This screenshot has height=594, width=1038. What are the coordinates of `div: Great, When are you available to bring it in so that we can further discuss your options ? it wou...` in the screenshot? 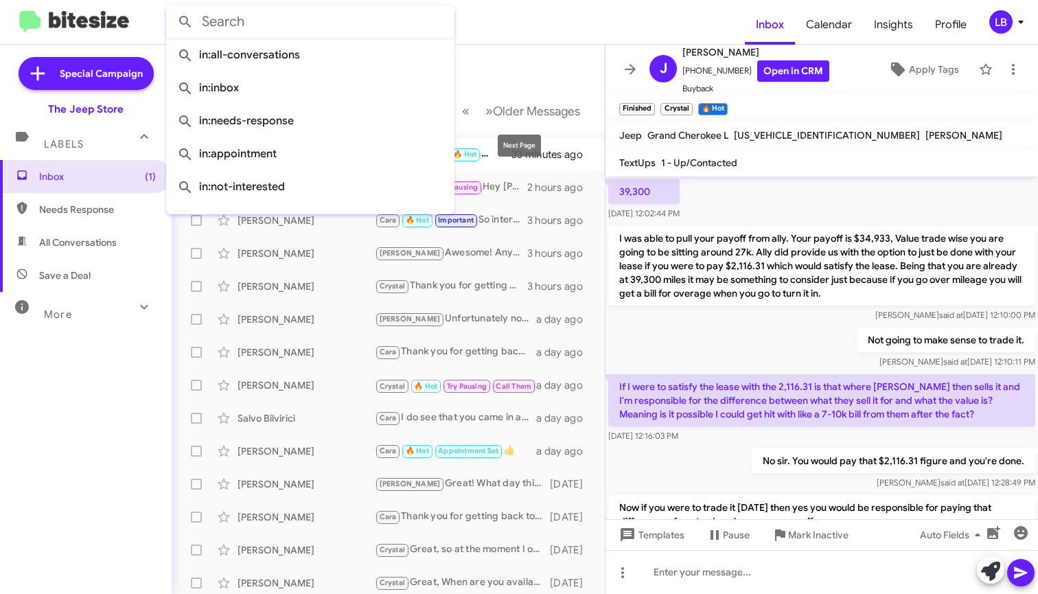 It's located at (462, 582).